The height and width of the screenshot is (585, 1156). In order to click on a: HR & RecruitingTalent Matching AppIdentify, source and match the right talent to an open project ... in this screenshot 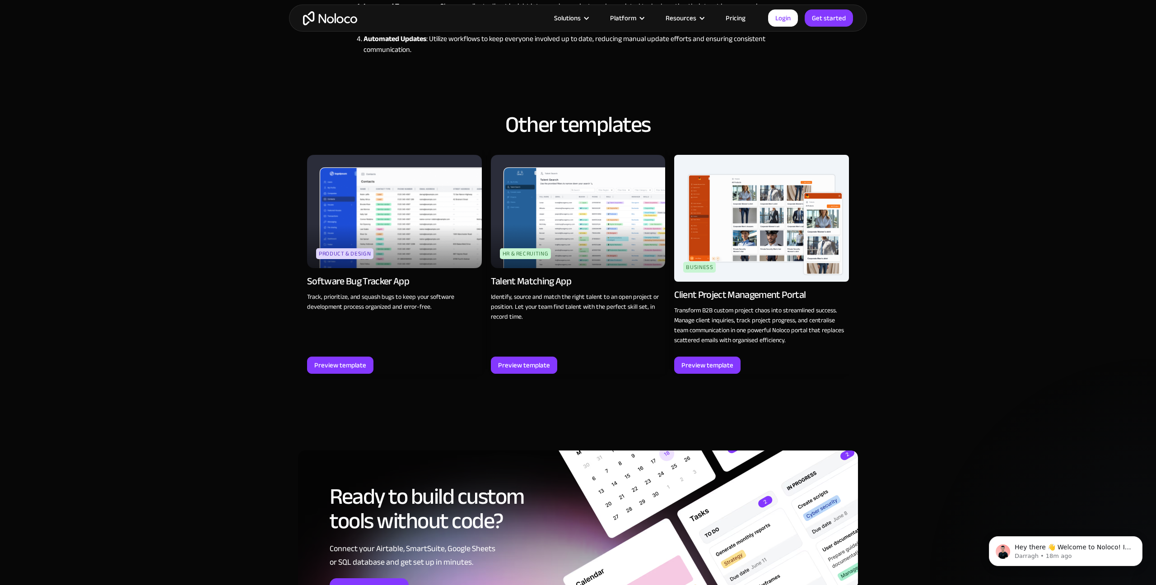, I will do `click(578, 262)`.